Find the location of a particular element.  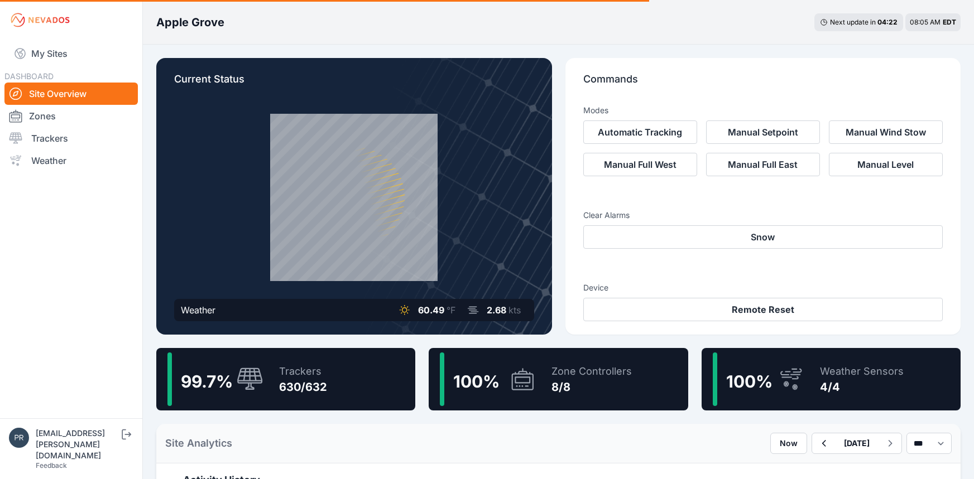

div: 4/4 is located at coordinates (861, 387).